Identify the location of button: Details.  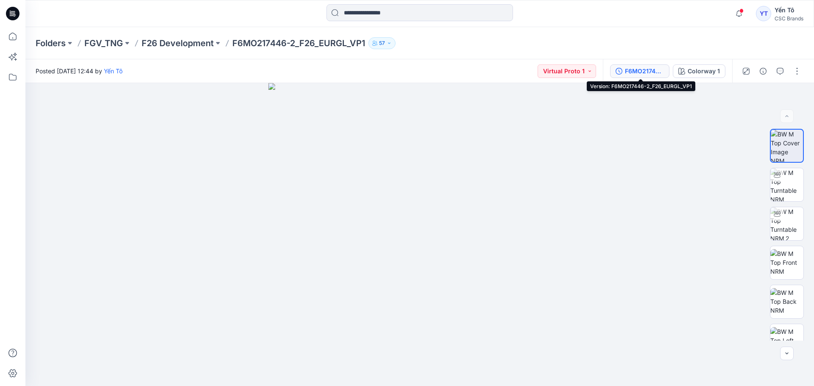
(763, 71).